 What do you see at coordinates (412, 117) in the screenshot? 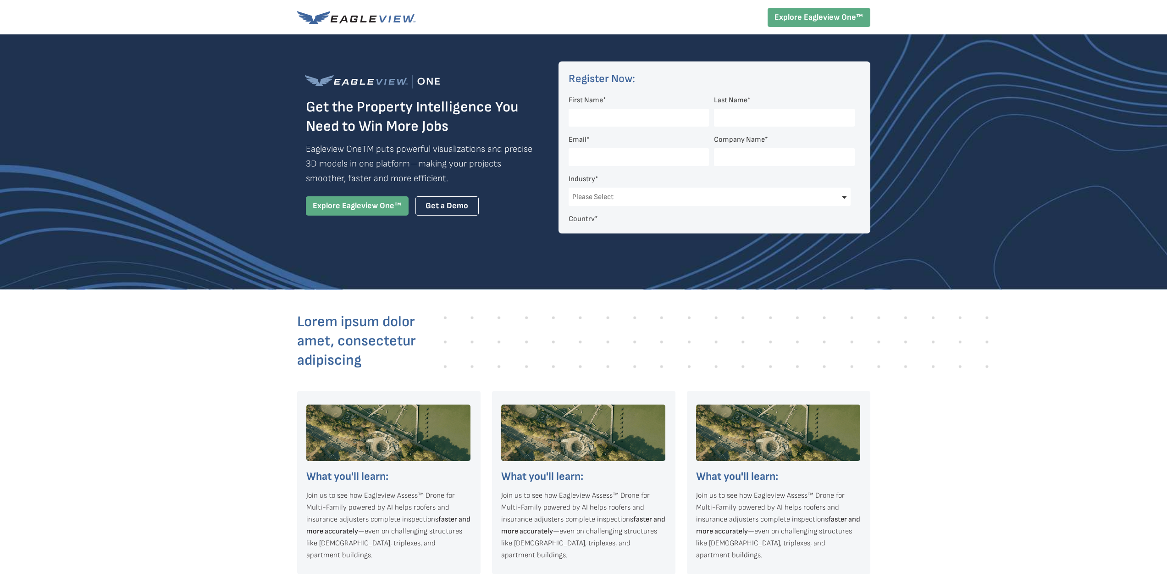
I see `span: Get the Property Intelligence You Need to Win More Jobs` at bounding box center [412, 117].